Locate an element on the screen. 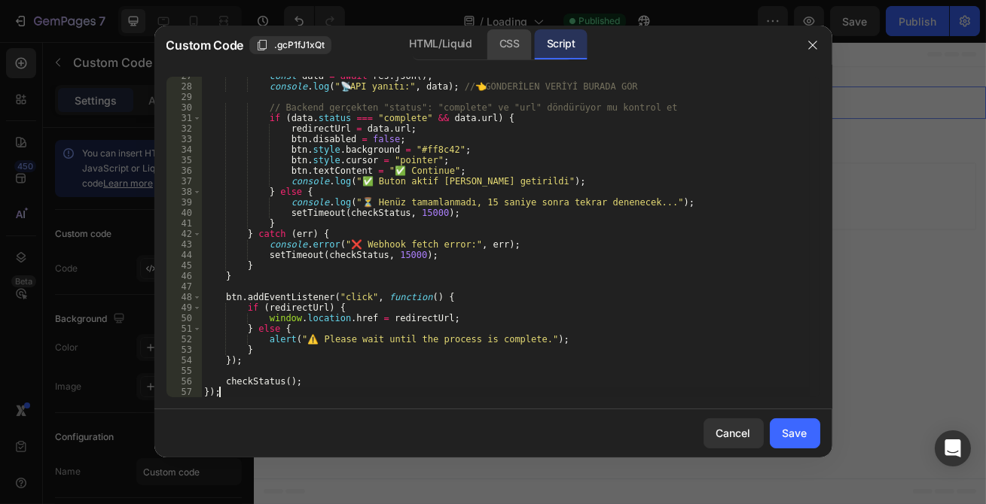 This screenshot has height=504, width=986. div: 28 is located at coordinates (184, 87).